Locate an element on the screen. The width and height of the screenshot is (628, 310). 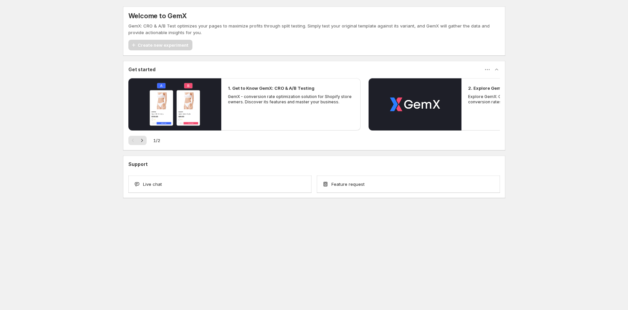
p: GemX - conversion rate optimization solution for Shopify store owners. Discover its features and ... is located at coordinates (291, 100).